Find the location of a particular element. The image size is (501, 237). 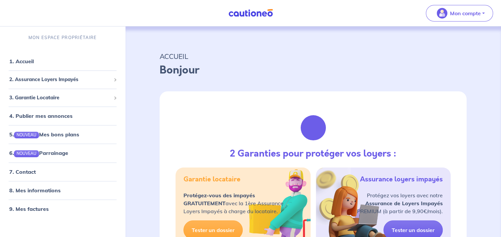

div: 7. Contact is located at coordinates (63, 172).